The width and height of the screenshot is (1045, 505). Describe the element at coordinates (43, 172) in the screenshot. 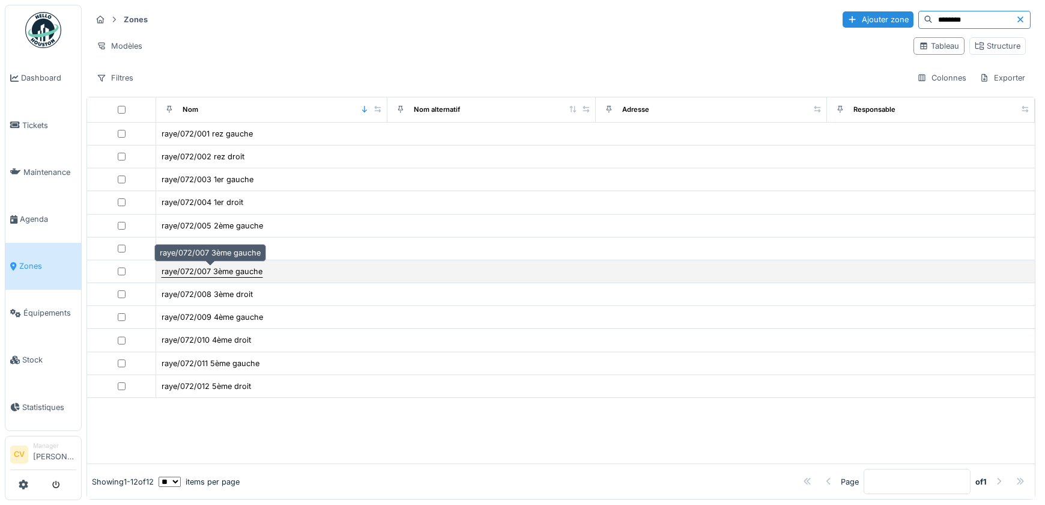

I see `a: Maintenance` at that location.